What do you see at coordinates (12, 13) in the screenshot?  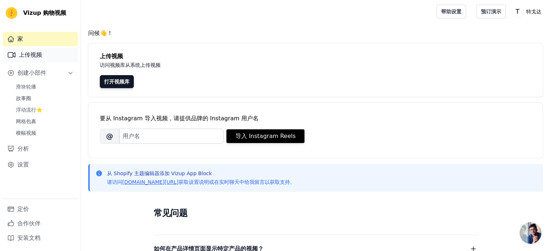 I see `img: Vizup` at bounding box center [12, 13].